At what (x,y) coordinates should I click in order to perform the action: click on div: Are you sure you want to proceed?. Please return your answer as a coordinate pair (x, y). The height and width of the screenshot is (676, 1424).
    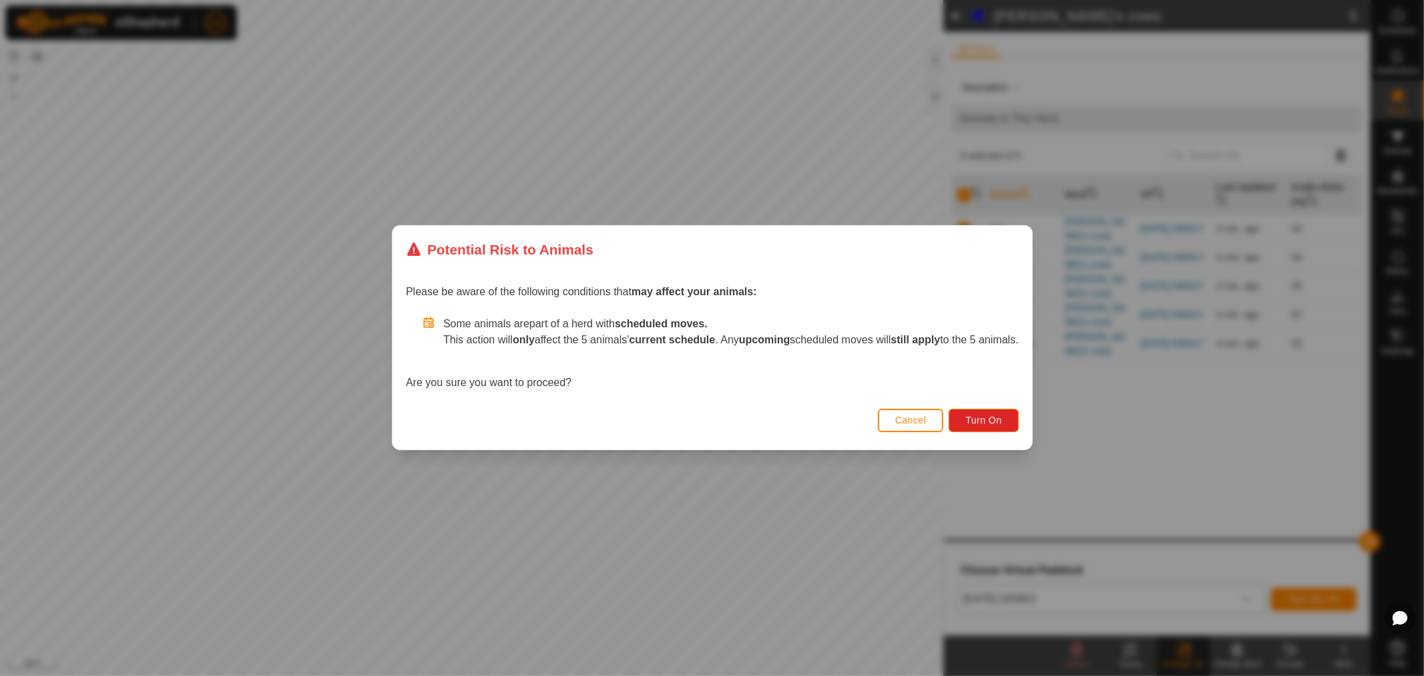
    Looking at the image, I should click on (712, 354).